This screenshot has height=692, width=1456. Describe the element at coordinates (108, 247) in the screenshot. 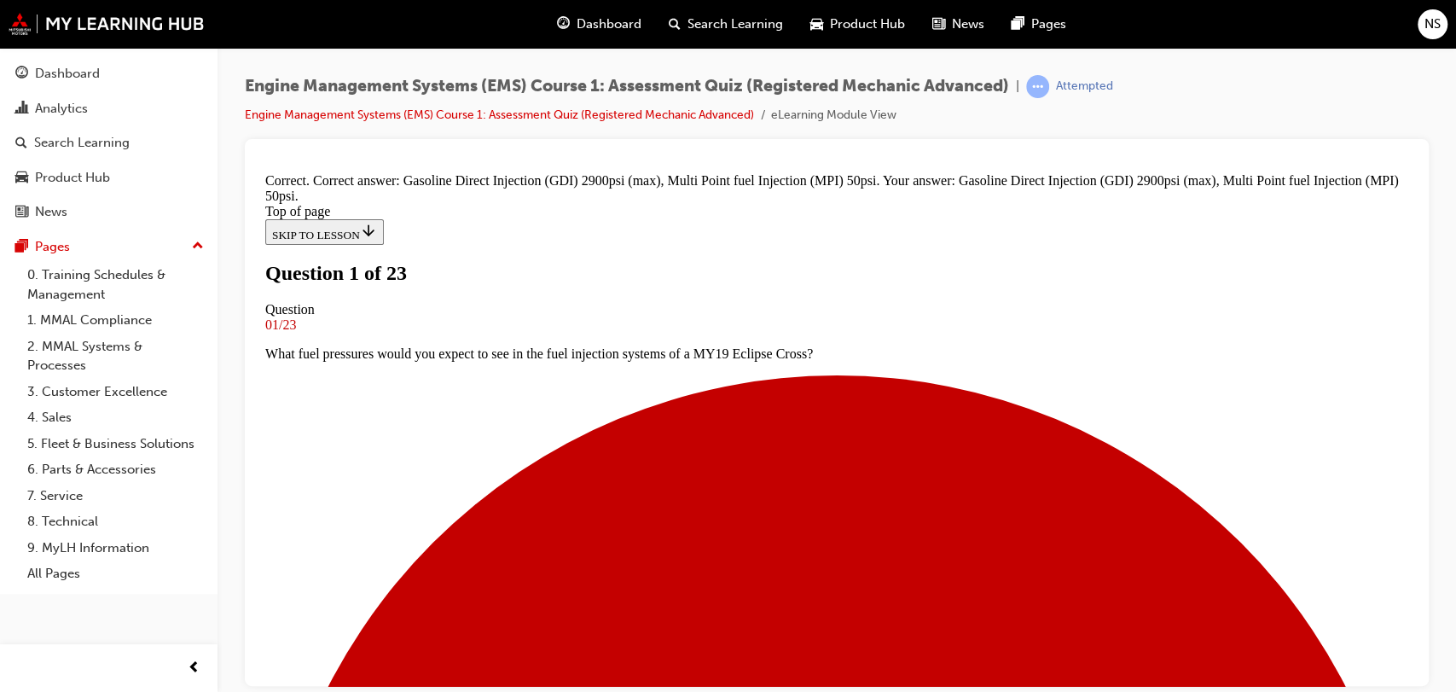

I see `button: Pages` at that location.